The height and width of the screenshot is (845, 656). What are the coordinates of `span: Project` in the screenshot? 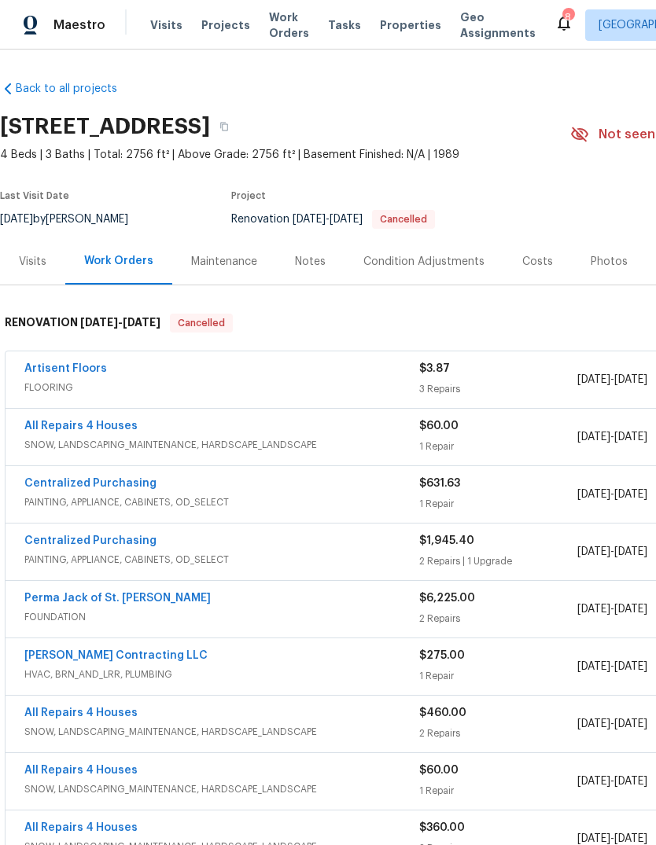 It's located at (248, 196).